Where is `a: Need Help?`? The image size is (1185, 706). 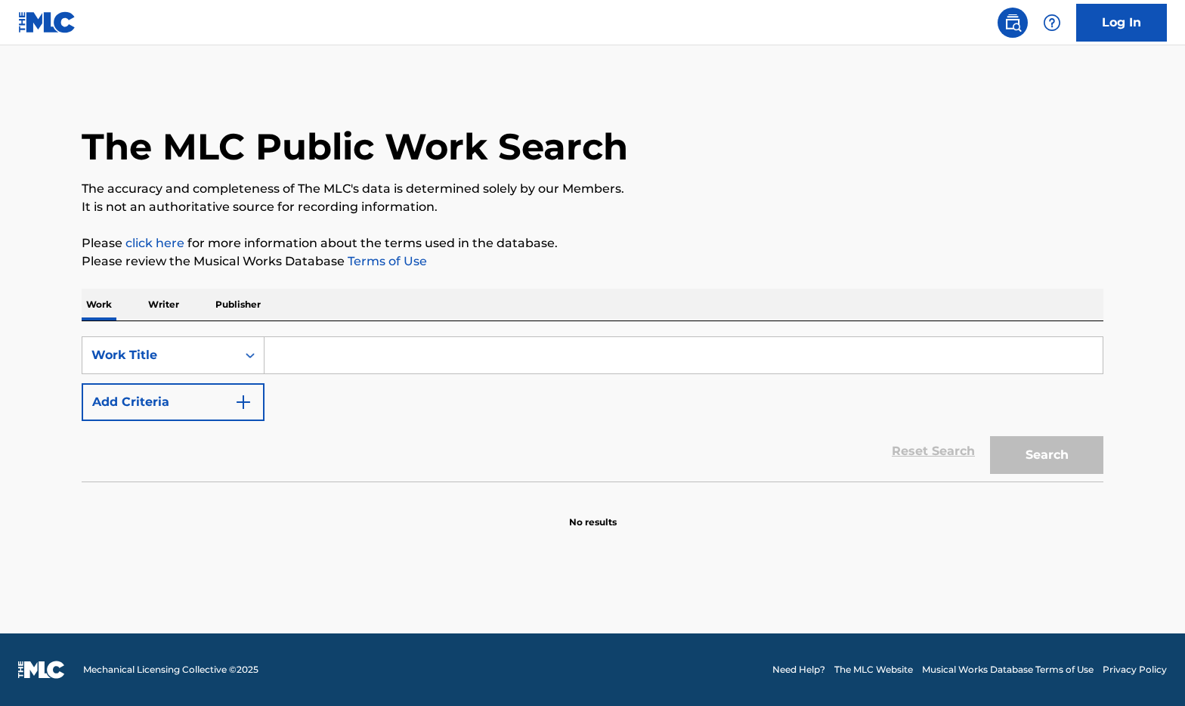
a: Need Help? is located at coordinates (799, 670).